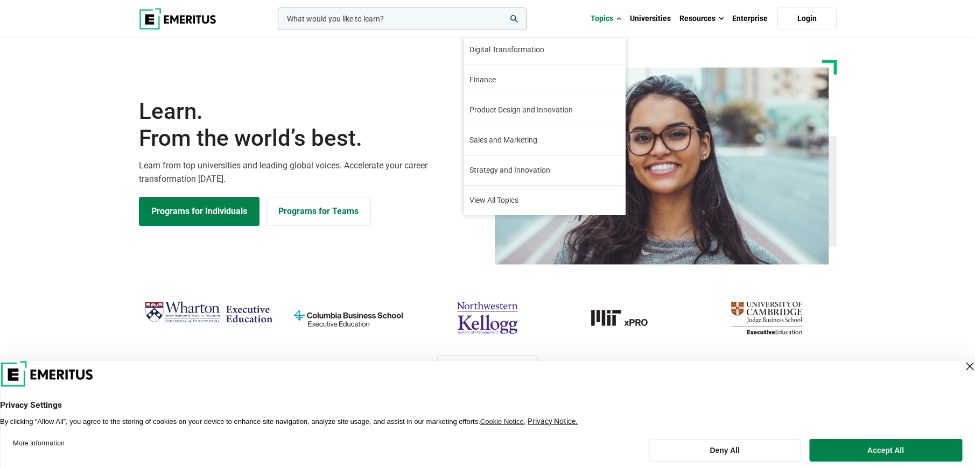  I want to click on input: woocommerce-product-search-field-0, so click(402, 19).